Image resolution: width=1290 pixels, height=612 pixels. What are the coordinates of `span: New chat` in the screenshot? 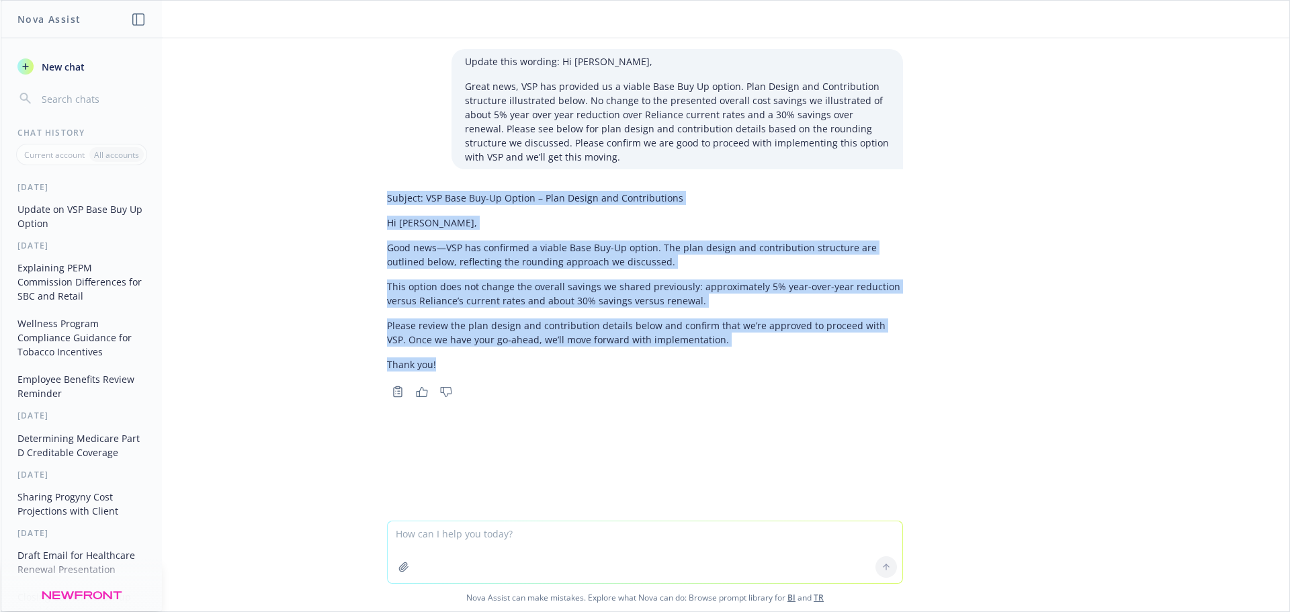 It's located at (62, 67).